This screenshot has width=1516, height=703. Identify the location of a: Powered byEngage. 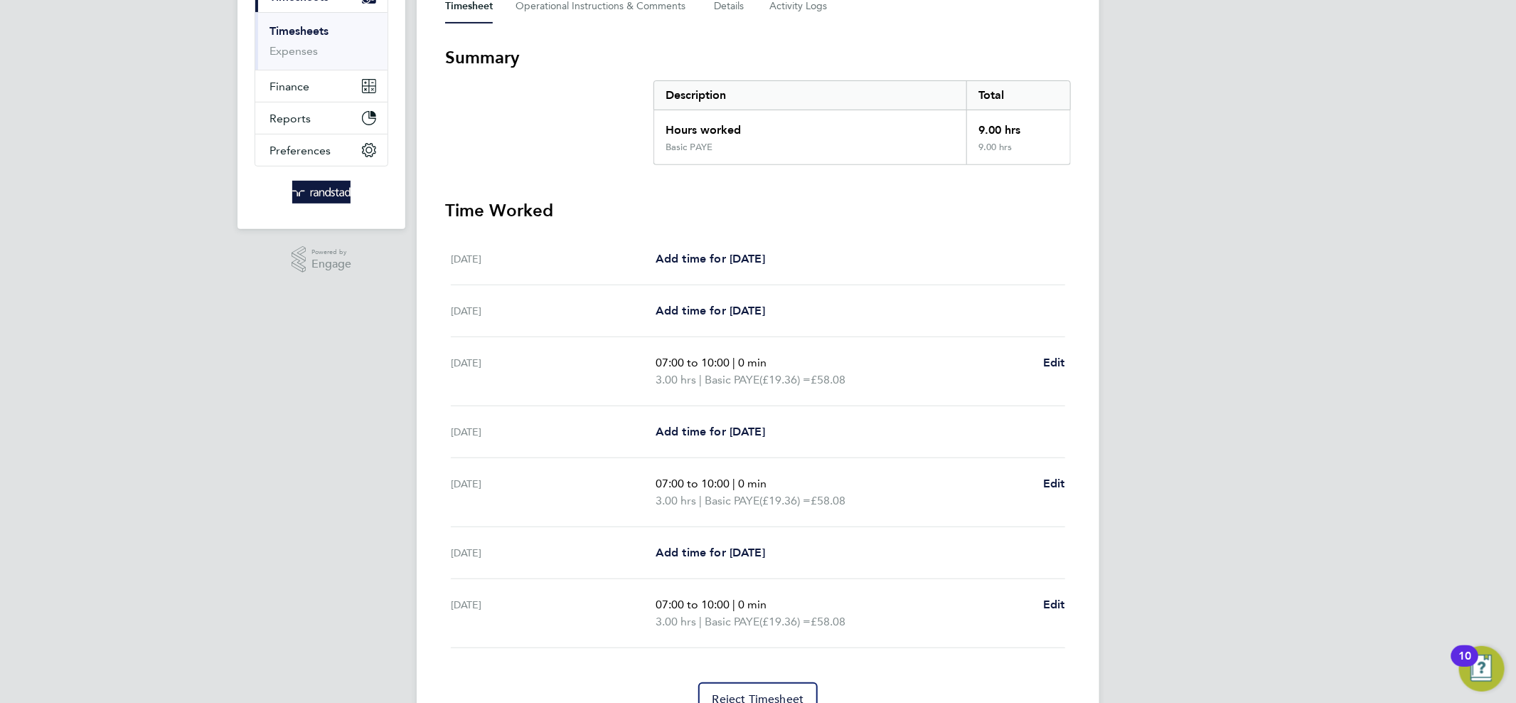
(321, 260).